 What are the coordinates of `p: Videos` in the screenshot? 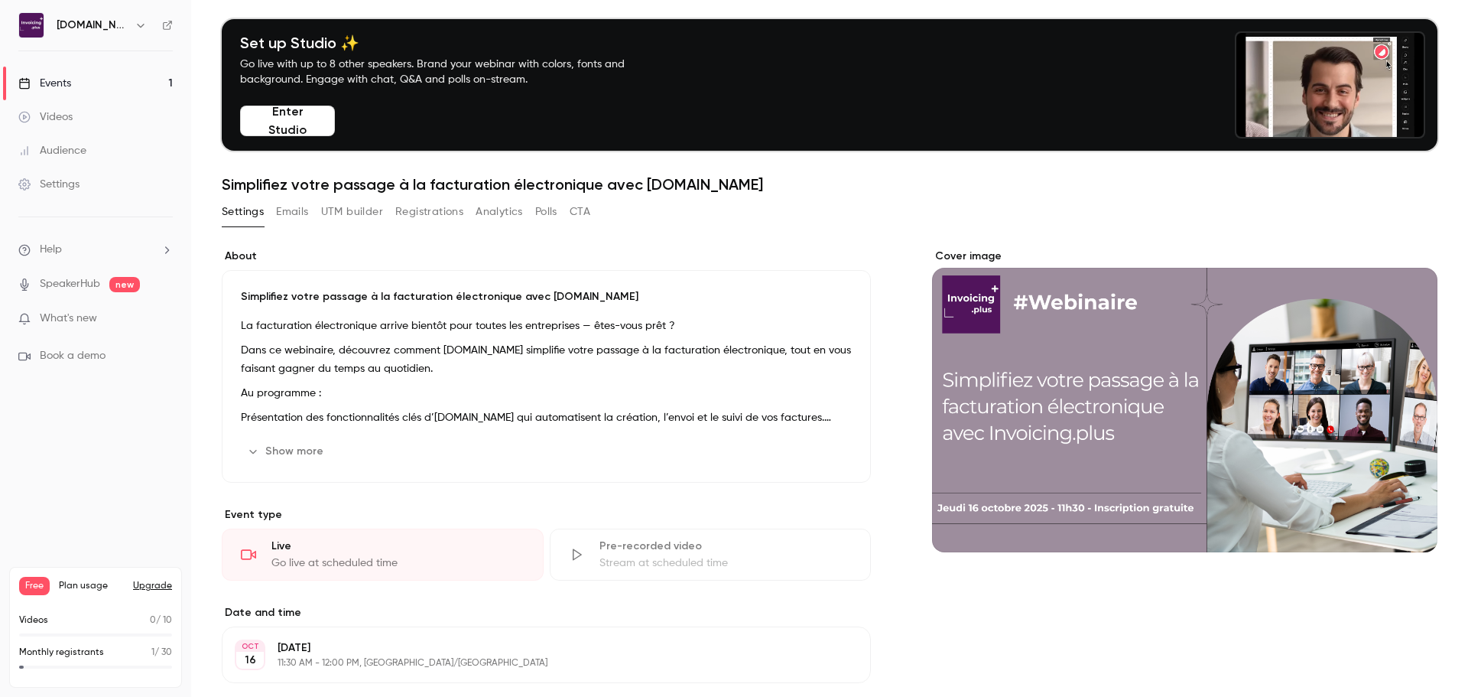 It's located at (34, 620).